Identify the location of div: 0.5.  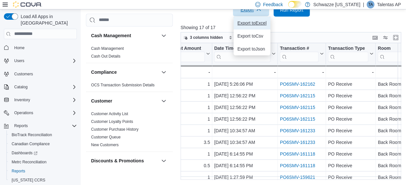
(184, 165).